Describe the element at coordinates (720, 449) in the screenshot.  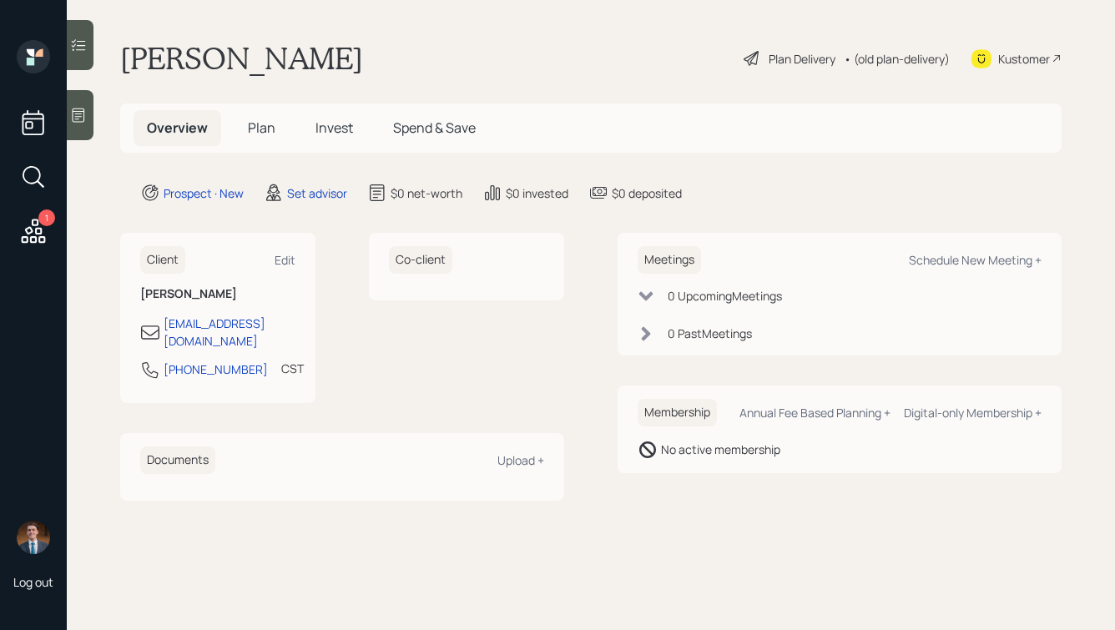
I see `div: No active membership` at that location.